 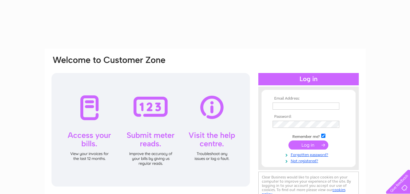 I want to click on input: Submit, so click(x=308, y=145).